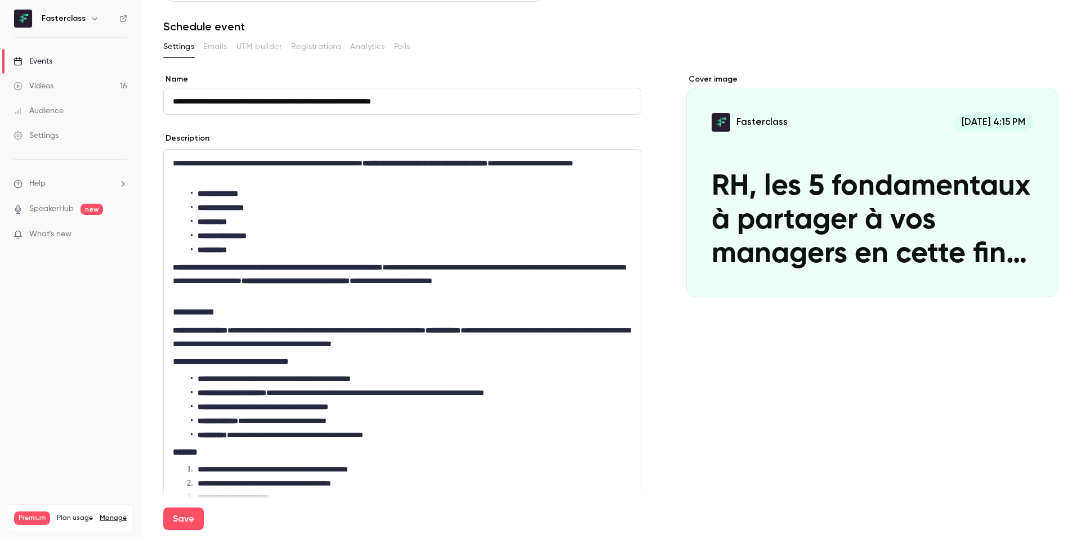  I want to click on span: UTM builder, so click(259, 47).